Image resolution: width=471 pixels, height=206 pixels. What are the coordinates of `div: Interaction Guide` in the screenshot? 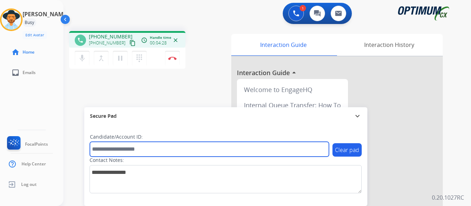 It's located at (283, 45).